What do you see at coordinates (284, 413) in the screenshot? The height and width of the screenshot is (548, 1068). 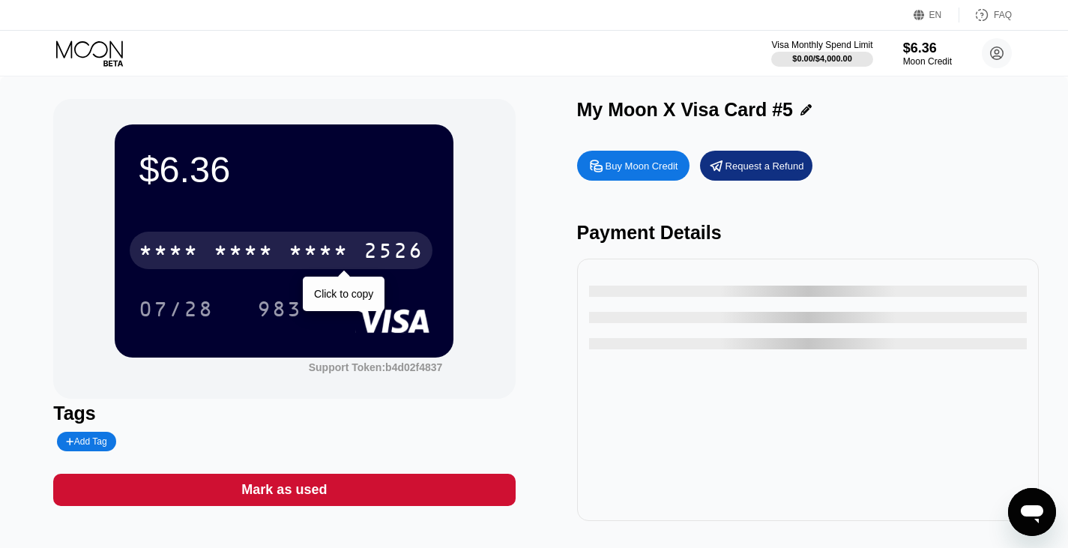 I see `div: Tags` at bounding box center [284, 413].